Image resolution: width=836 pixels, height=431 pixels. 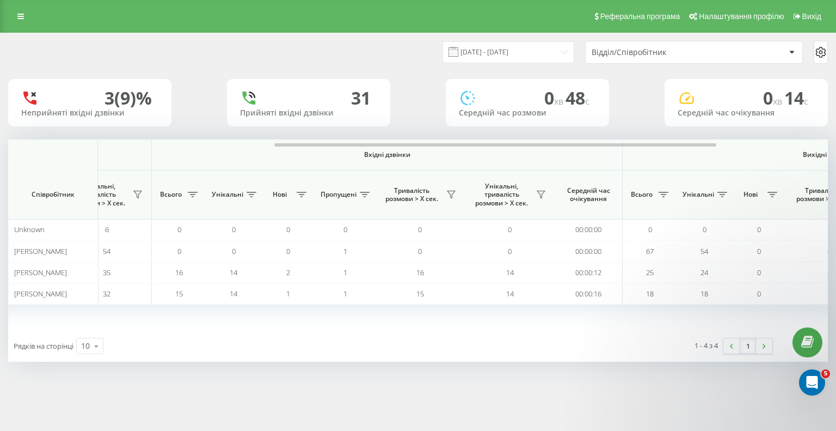 I want to click on div: Прийняті вхідні дзвінки, so click(x=309, y=113).